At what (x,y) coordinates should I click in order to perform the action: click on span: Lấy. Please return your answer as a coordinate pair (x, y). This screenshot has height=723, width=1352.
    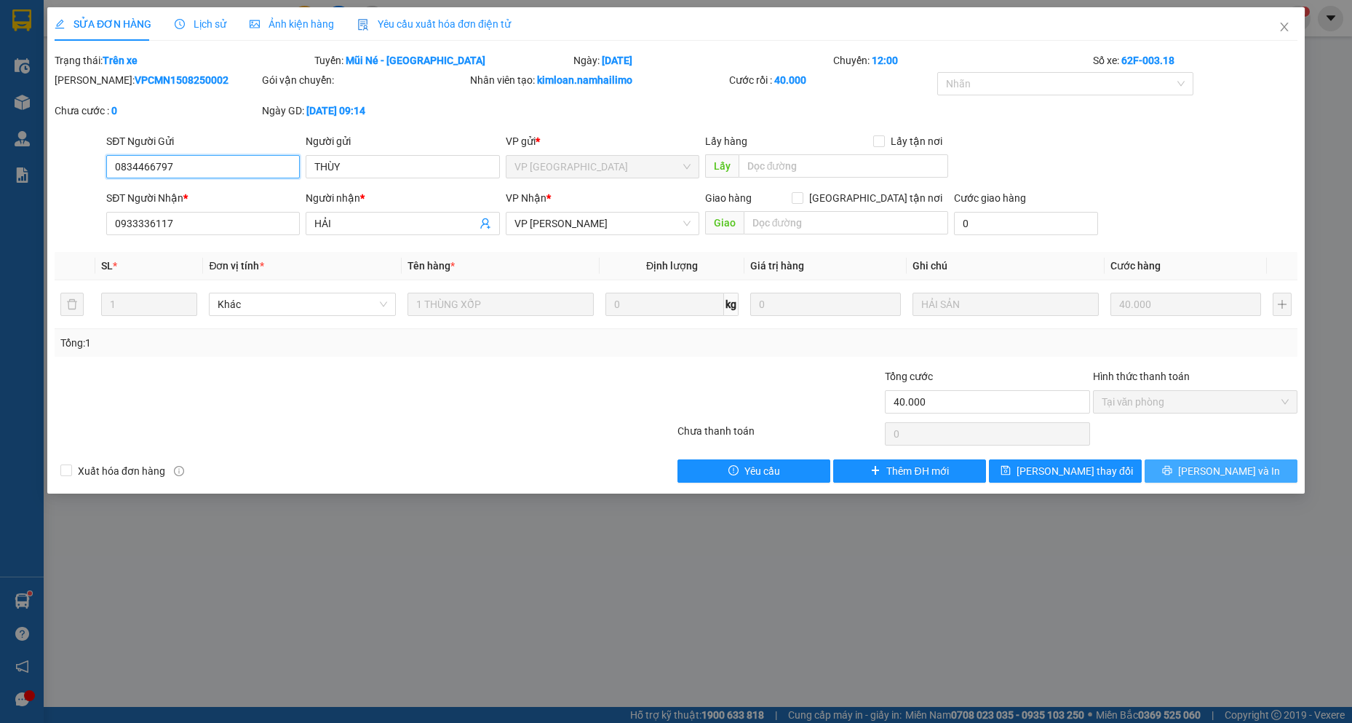
    Looking at the image, I should click on (722, 166).